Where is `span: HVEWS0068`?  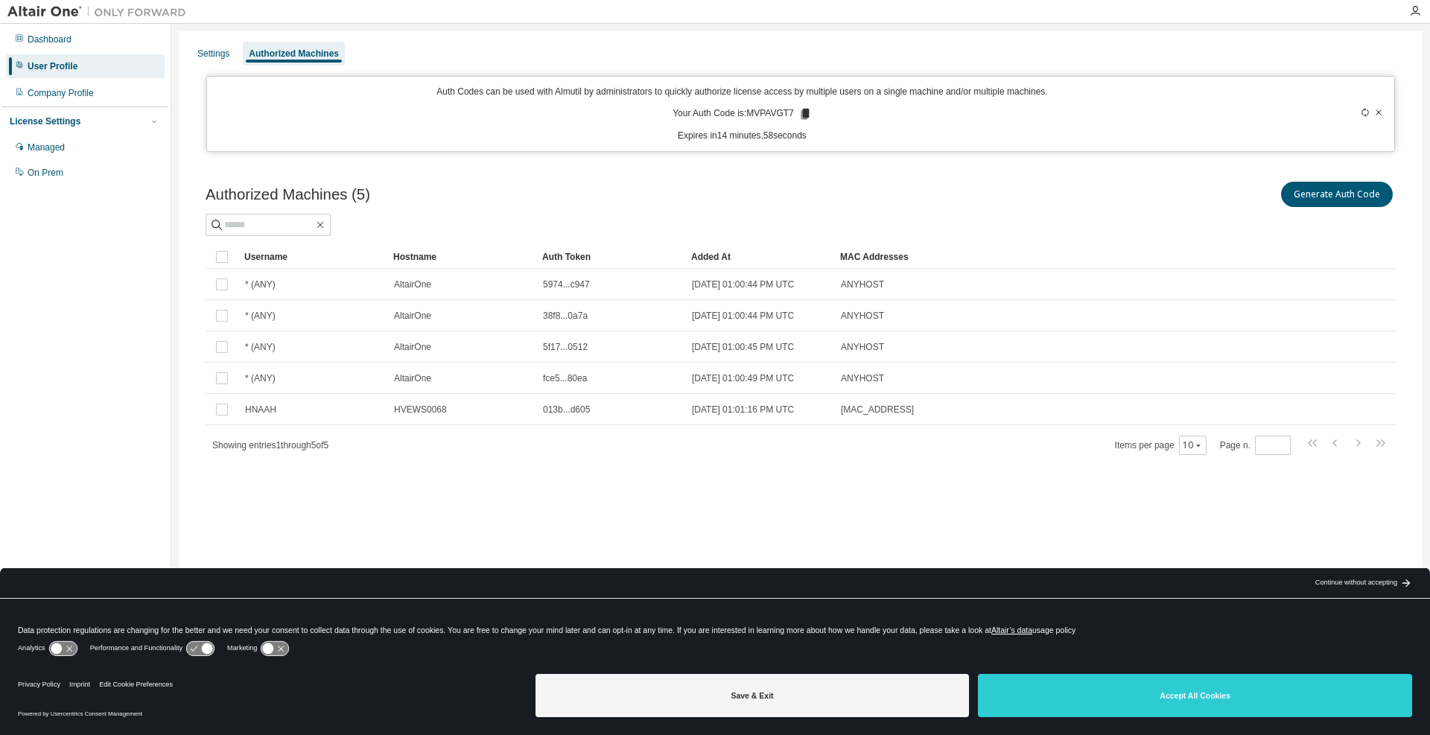 span: HVEWS0068 is located at coordinates (420, 410).